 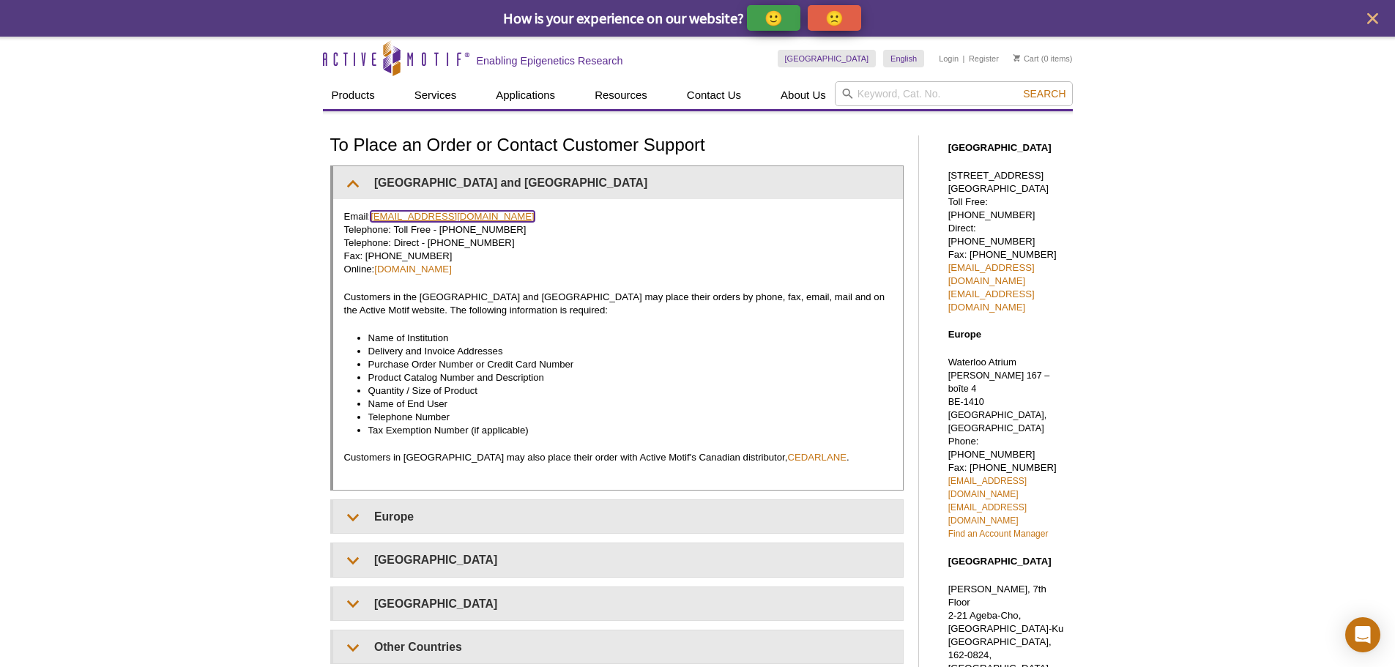 What do you see at coordinates (622, 404) in the screenshot?
I see `li: Name of End User` at bounding box center [622, 404].